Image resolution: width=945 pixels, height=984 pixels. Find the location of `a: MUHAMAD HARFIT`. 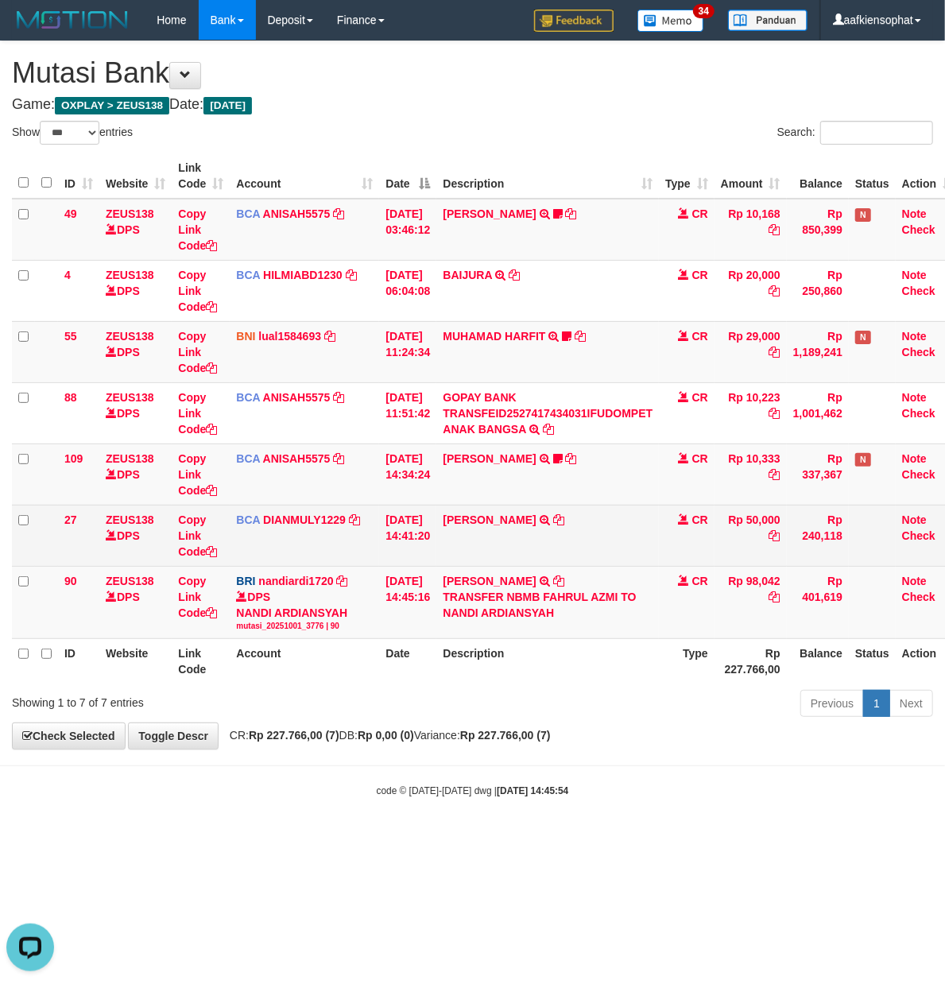

a: MUHAMAD HARFIT is located at coordinates (494, 336).